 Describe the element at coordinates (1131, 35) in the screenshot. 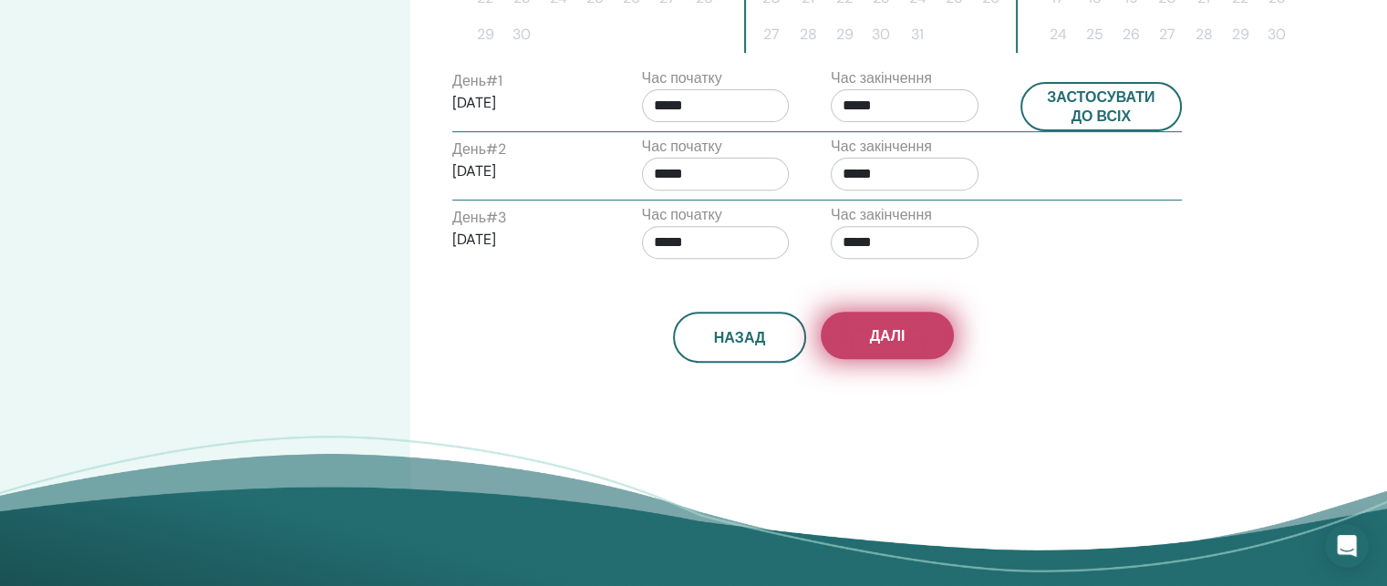

I see `button: 26` at that location.